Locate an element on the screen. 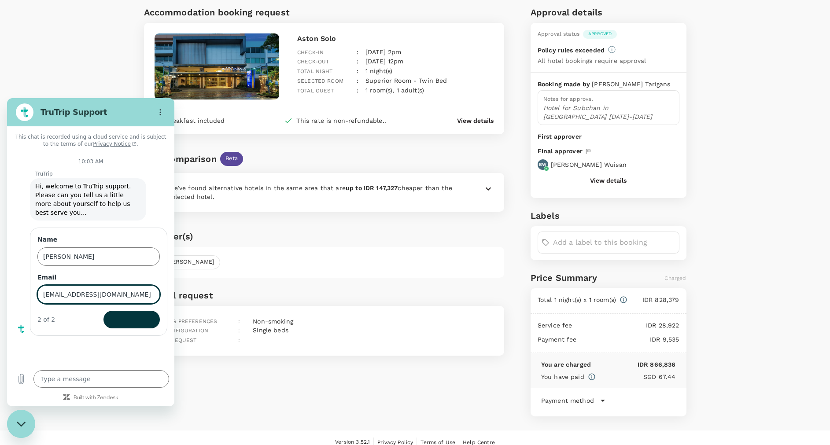 This screenshot has width=830, height=445. div: This rate is non-refundable.. is located at coordinates (341, 121).